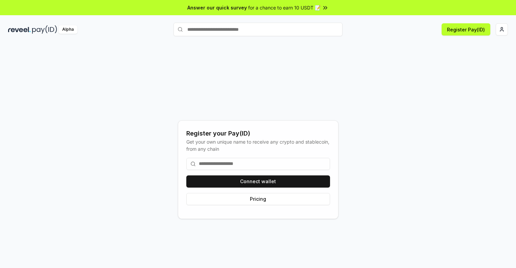 This screenshot has width=516, height=268. Describe the element at coordinates (258, 181) in the screenshot. I see `button: Connect wallet` at that location.